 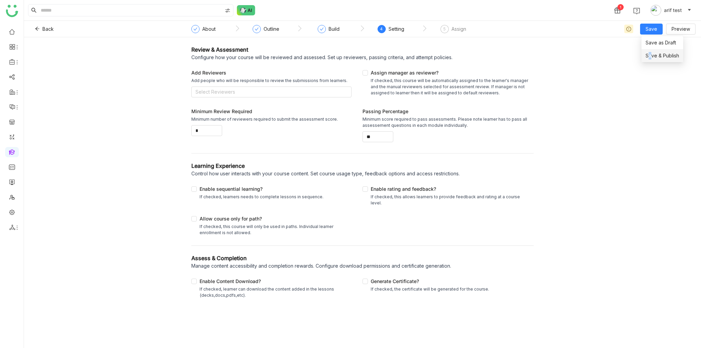 What do you see at coordinates (636, 11) in the screenshot?
I see `img: help.svg` at bounding box center [636, 11].